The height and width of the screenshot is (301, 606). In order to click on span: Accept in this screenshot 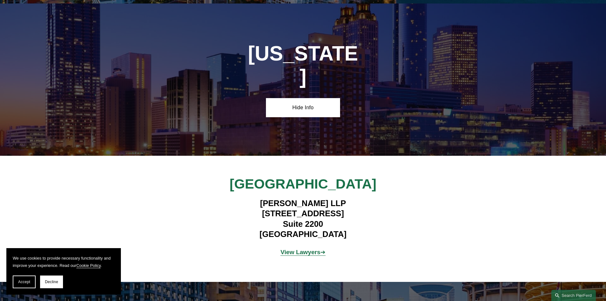, I will do `click(24, 282)`.